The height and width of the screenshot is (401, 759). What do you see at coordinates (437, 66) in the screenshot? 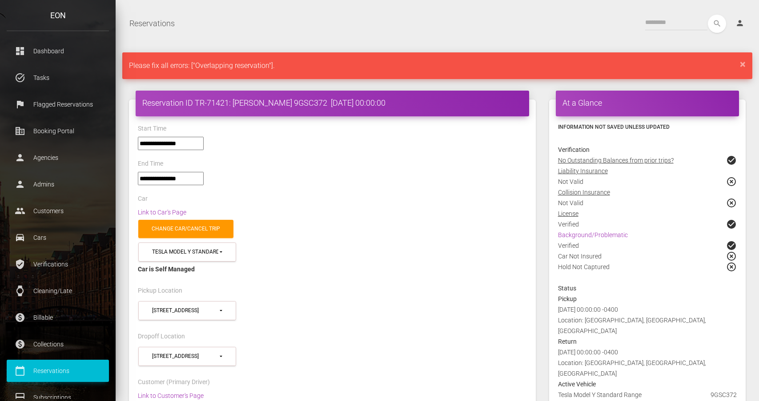
I see `div: Please fix all errors: ["Overlapping reservation"].` at bounding box center [437, 66].